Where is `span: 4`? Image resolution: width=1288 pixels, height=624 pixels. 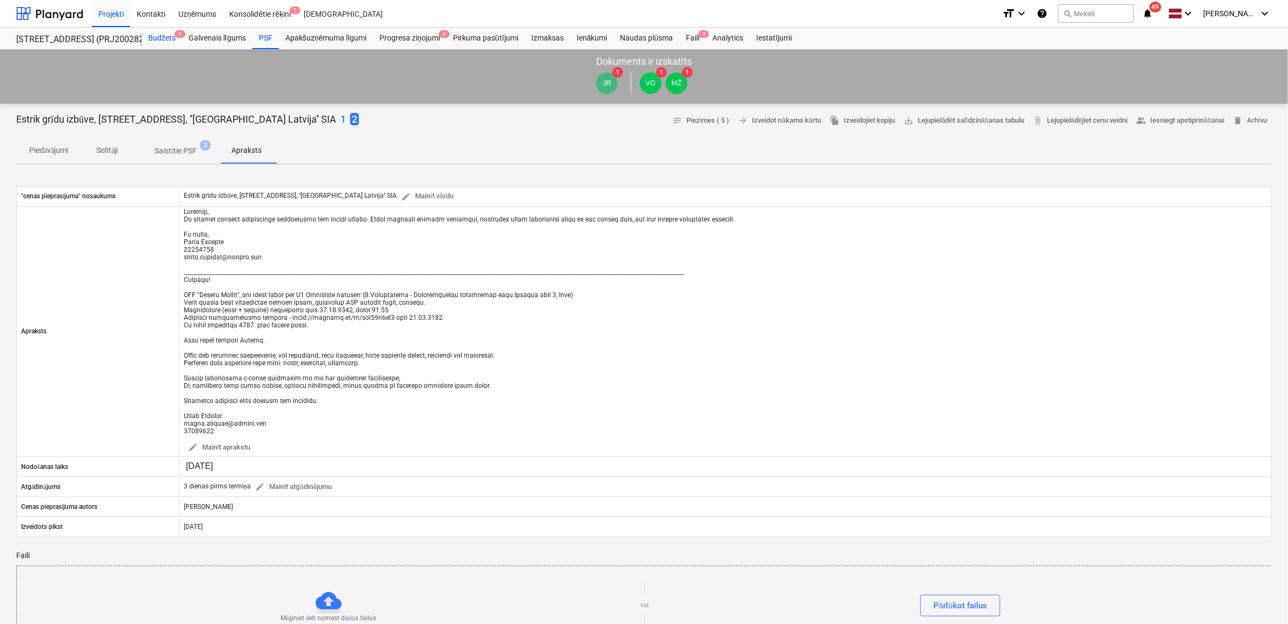
span: 4 is located at coordinates (180, 34).